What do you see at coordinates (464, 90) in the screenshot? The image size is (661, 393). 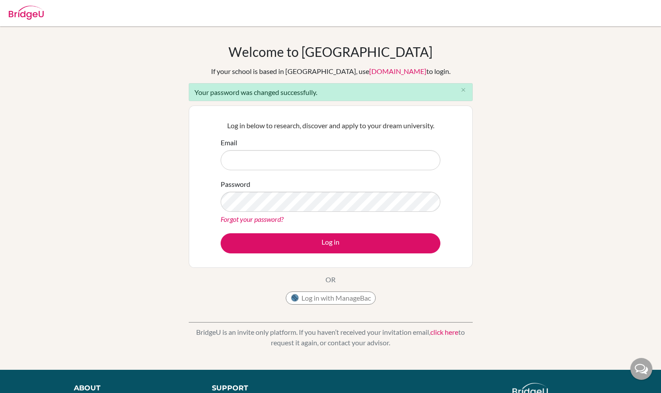 I see `button: Close` at bounding box center [464, 90].